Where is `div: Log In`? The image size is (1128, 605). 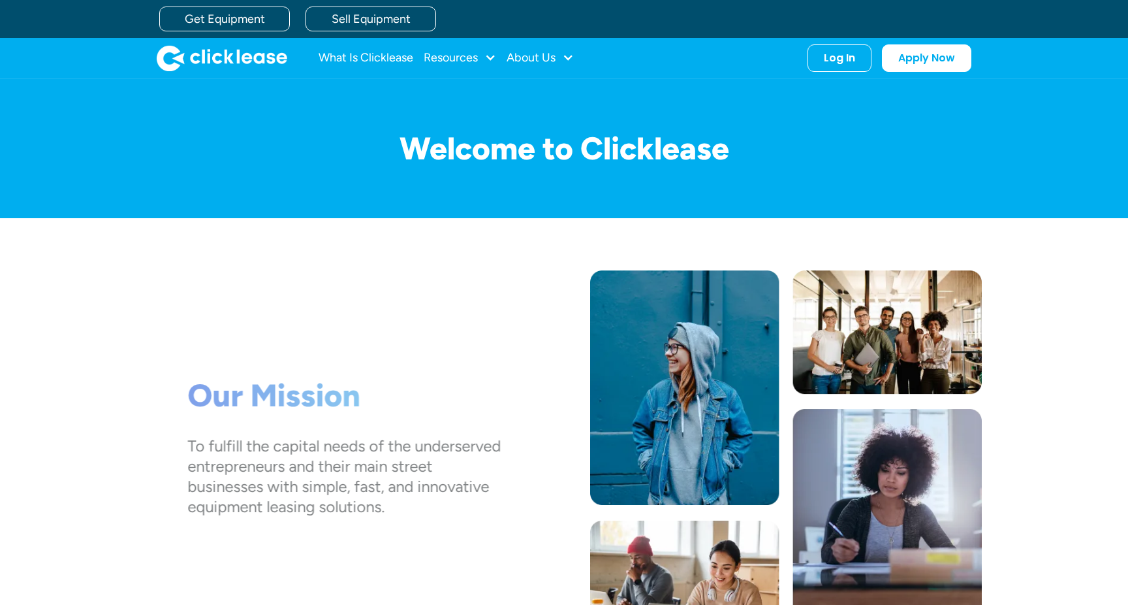
div: Log In is located at coordinates (840, 58).